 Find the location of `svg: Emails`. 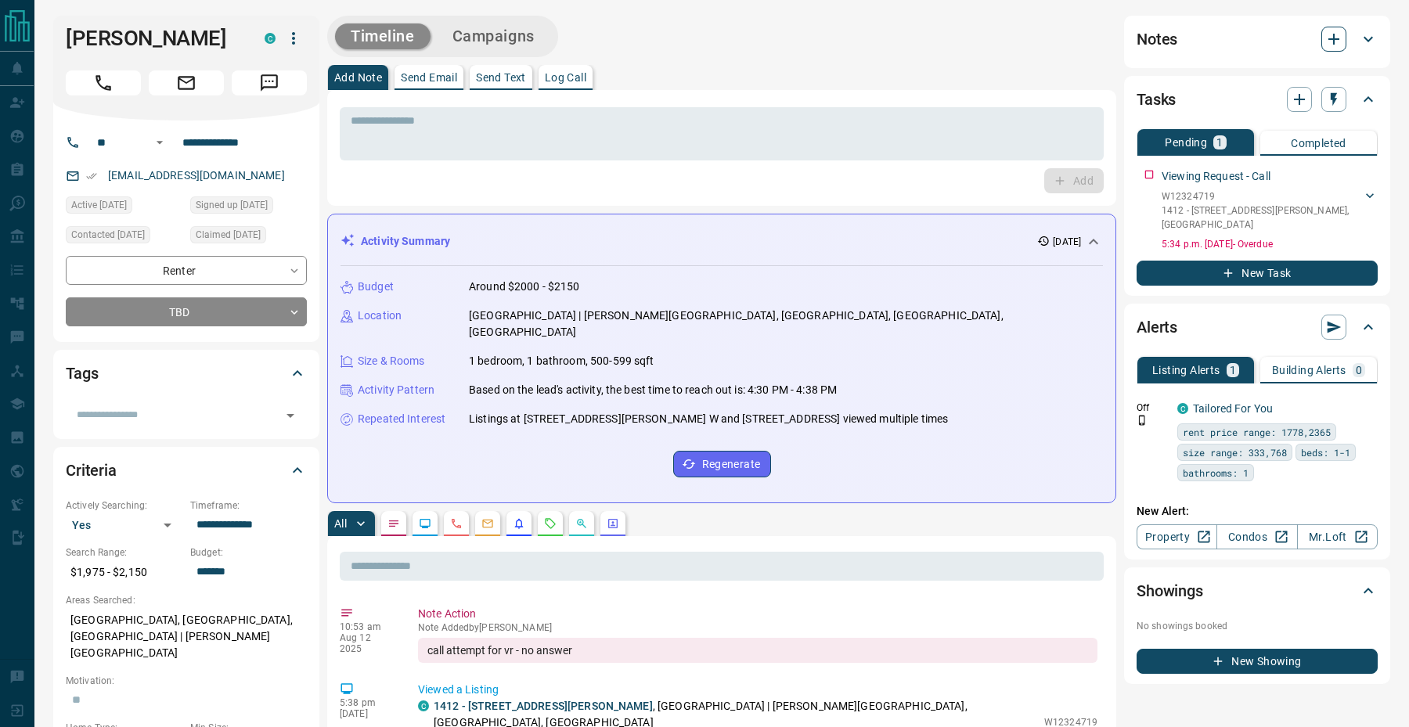

svg: Emails is located at coordinates (488, 524).